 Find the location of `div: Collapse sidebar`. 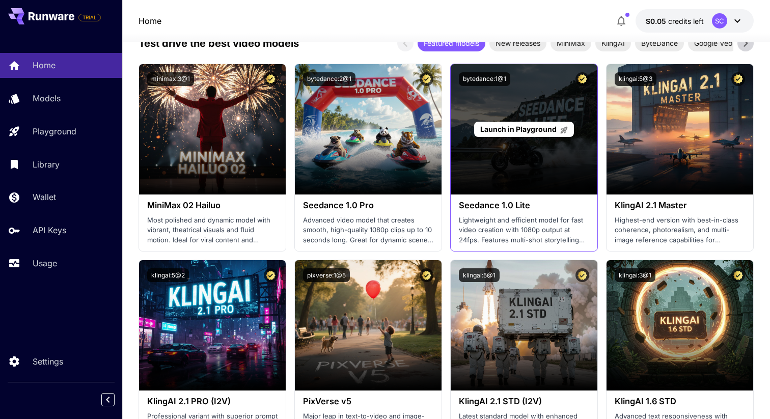

div: Collapse sidebar is located at coordinates (116, 400).